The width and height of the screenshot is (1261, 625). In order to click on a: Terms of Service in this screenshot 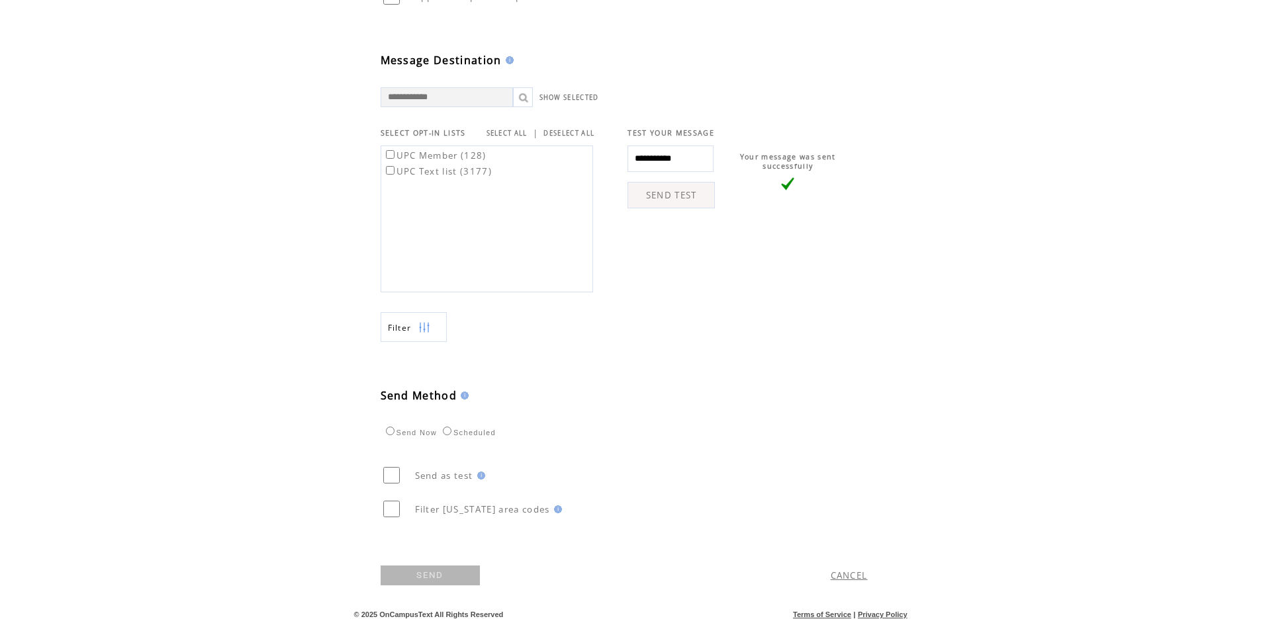, I will do `click(822, 615)`.